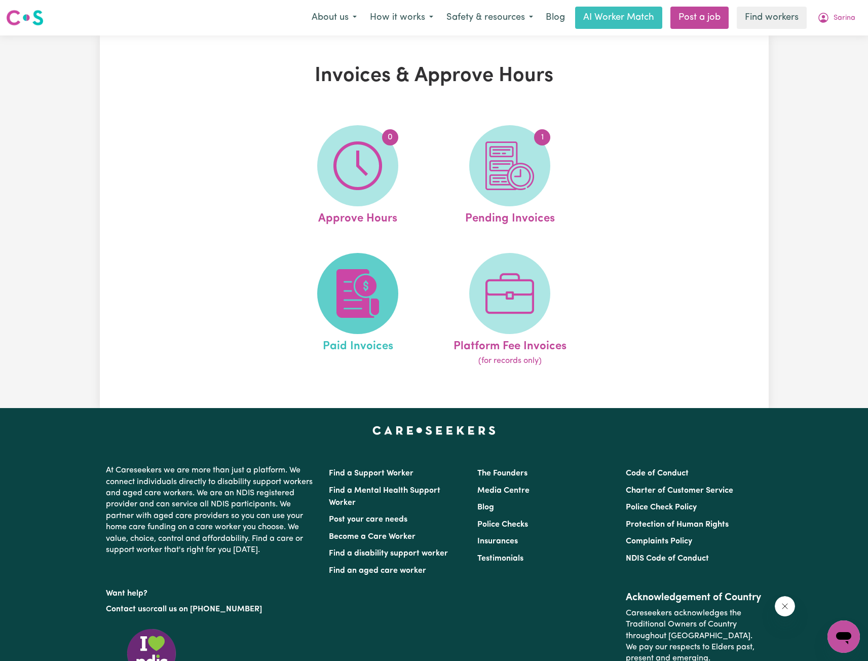 This screenshot has height=661, width=868. What do you see at coordinates (510, 176) in the screenshot?
I see `a: Pending Invoices` at bounding box center [510, 176].